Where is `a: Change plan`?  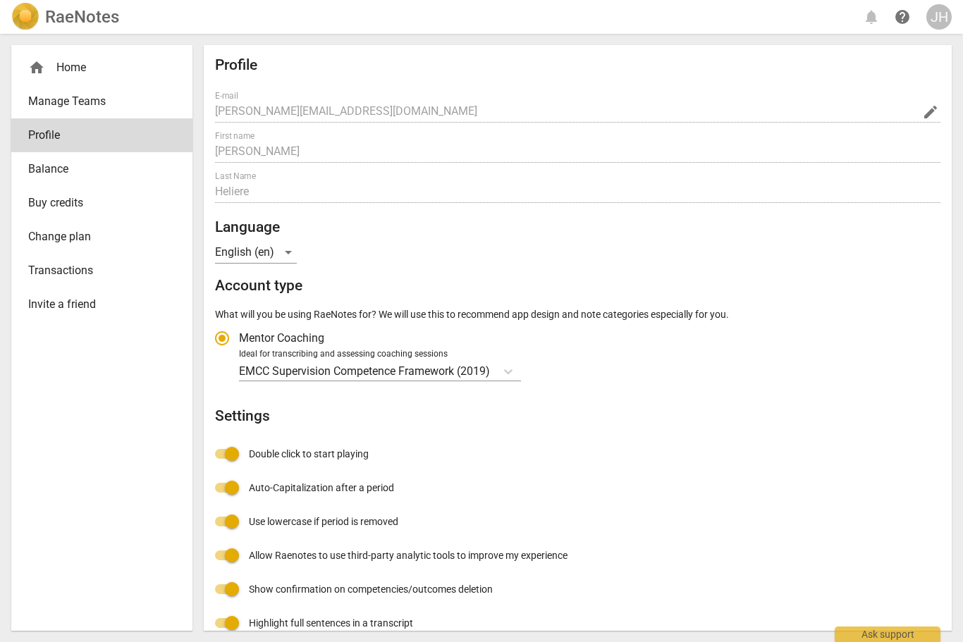
a: Change plan is located at coordinates (102, 237).